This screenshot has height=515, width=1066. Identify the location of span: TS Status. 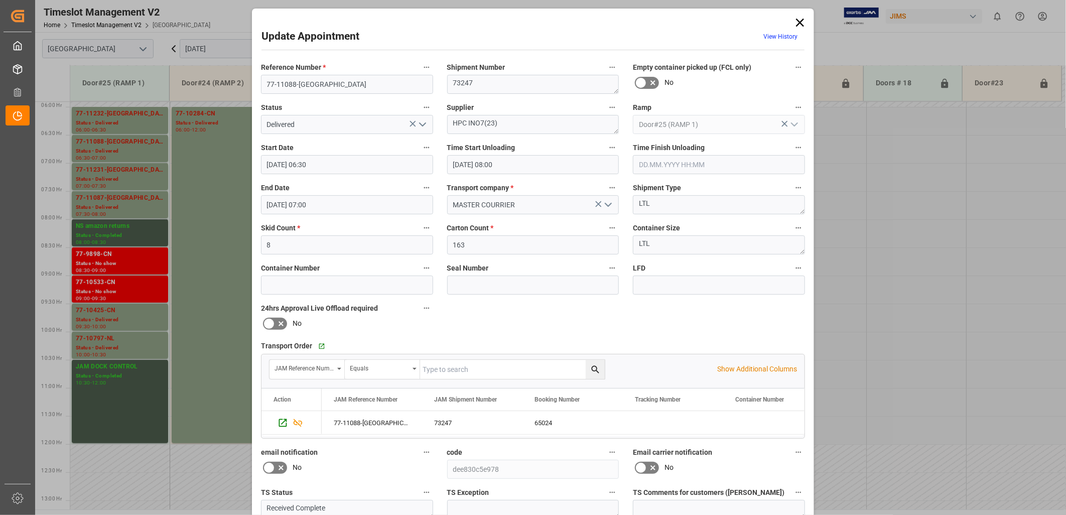
(277, 492).